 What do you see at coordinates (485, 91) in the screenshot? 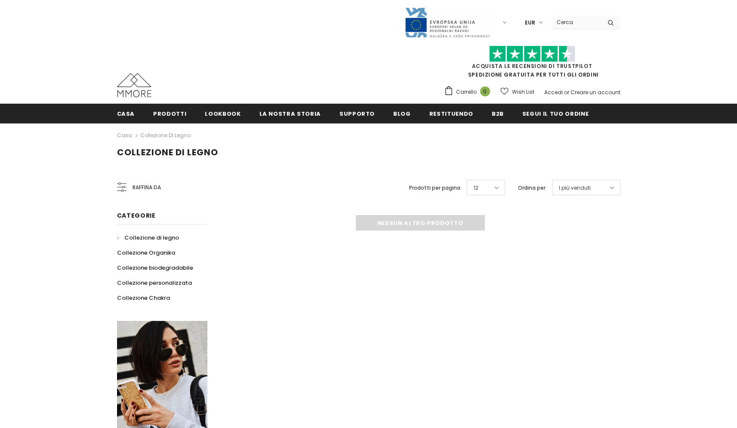
I see `span: 0` at bounding box center [485, 91].